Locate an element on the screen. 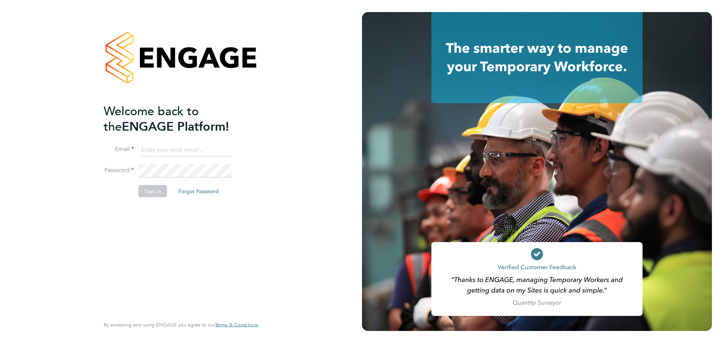 The height and width of the screenshot is (343, 724). span: Terms & Conditions is located at coordinates (236, 325).